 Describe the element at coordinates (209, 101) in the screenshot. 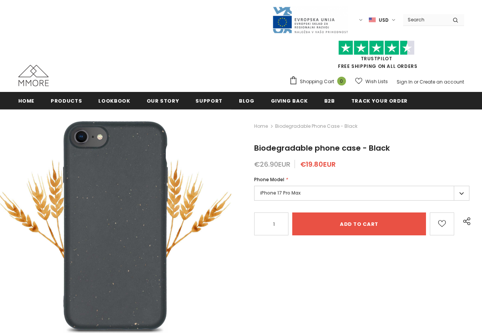

I see `span: support` at that location.